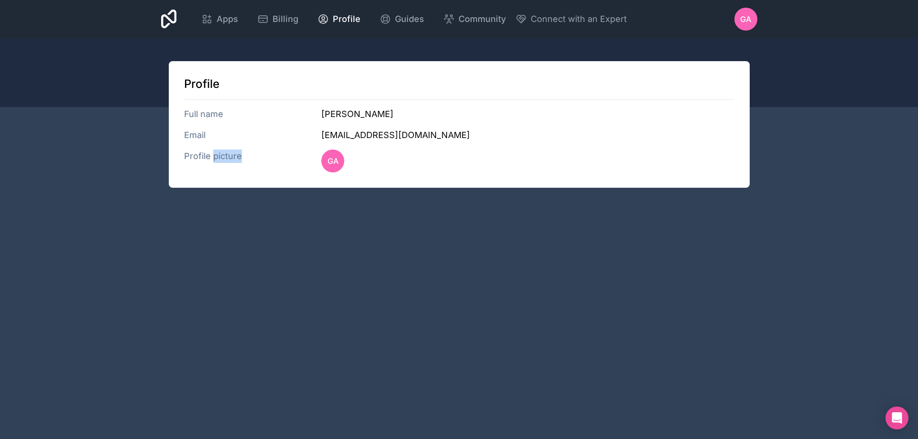 The height and width of the screenshot is (439, 918). Describe the element at coordinates (285, 19) in the screenshot. I see `span: Billing` at that location.